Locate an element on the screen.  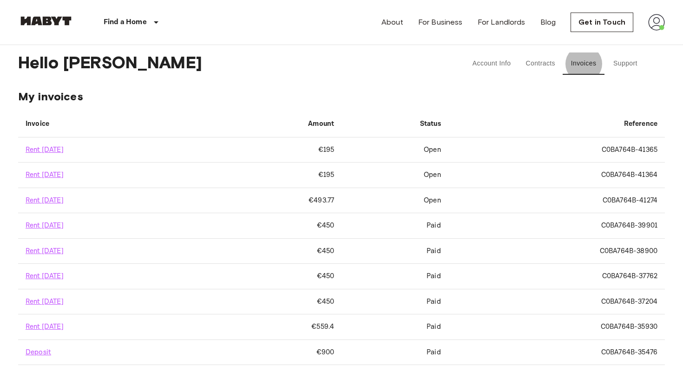
img: avatar is located at coordinates (656, 22).